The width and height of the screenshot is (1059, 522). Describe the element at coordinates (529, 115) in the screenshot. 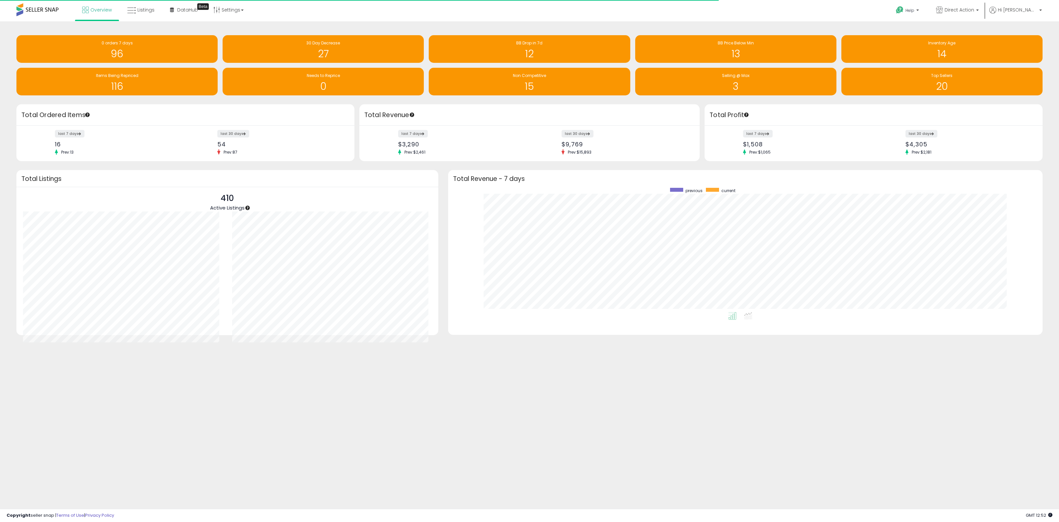

I see `h3: Total Revenue` at that location.